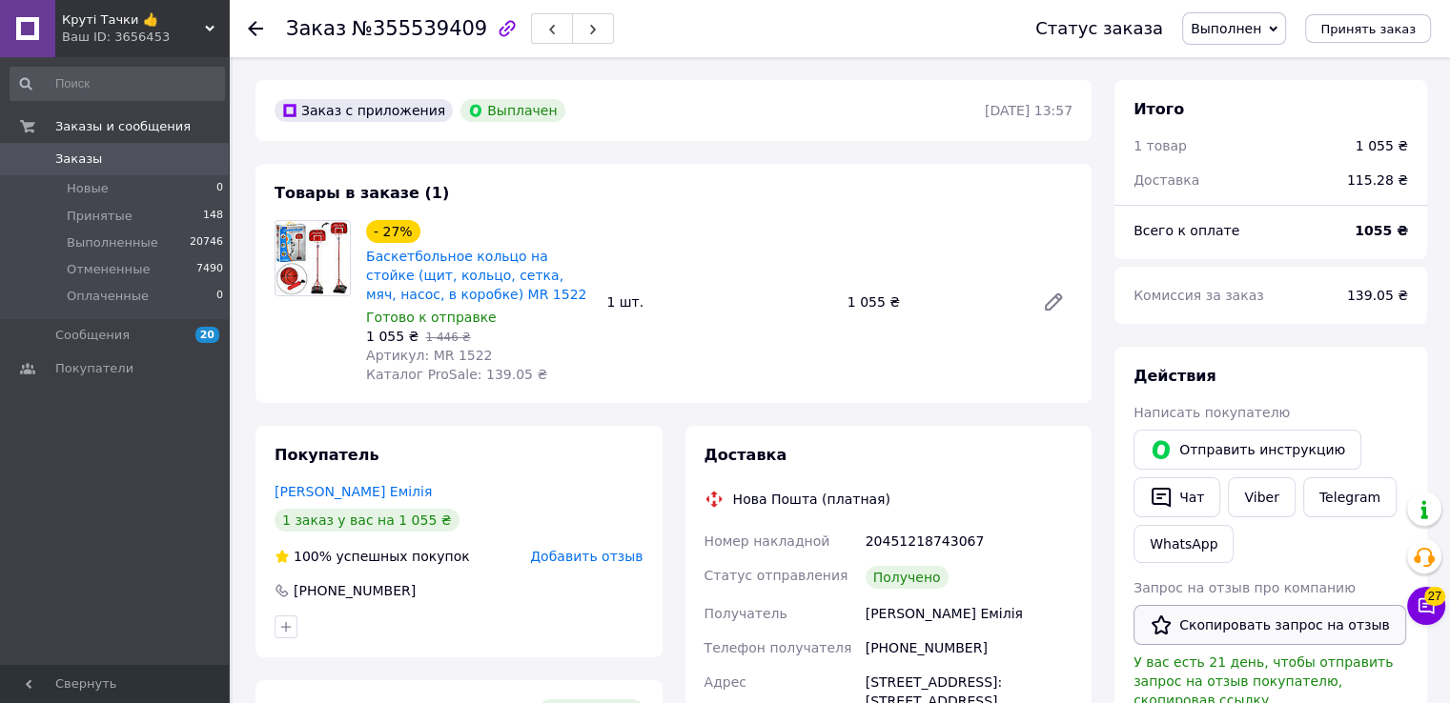 The image size is (1450, 703). What do you see at coordinates (1174, 375) in the screenshot?
I see `span: Действия` at bounding box center [1174, 375].